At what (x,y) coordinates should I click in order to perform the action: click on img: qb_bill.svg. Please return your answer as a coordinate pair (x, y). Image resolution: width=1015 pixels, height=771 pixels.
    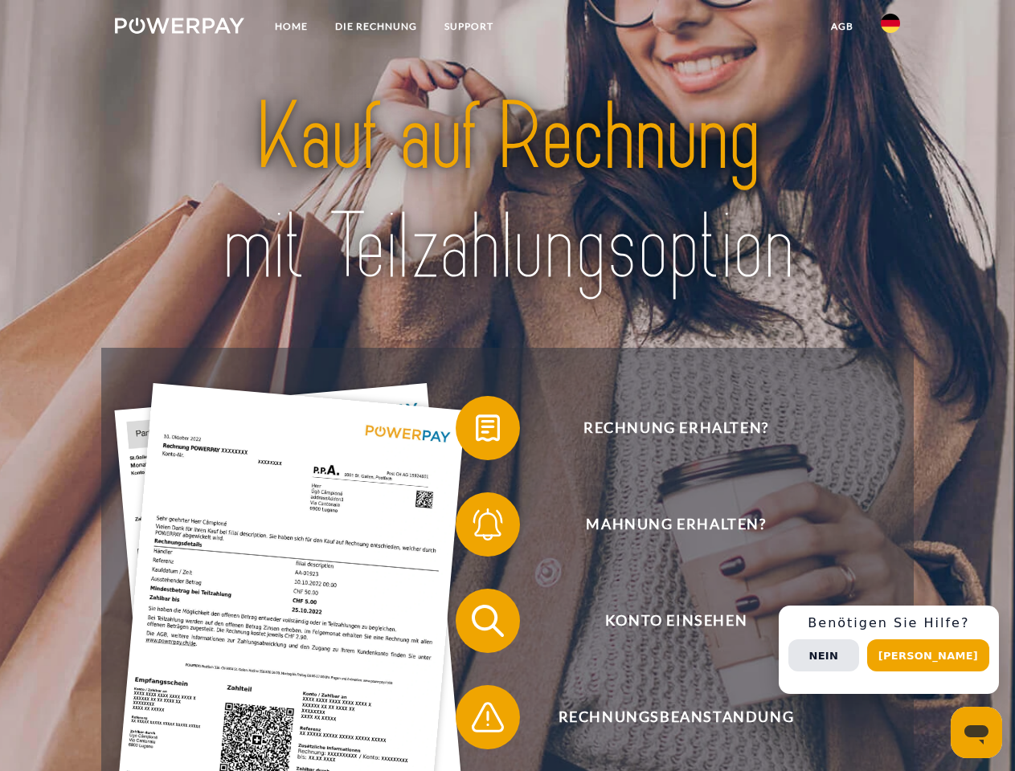
    Looking at the image, I should click on (488, 428).